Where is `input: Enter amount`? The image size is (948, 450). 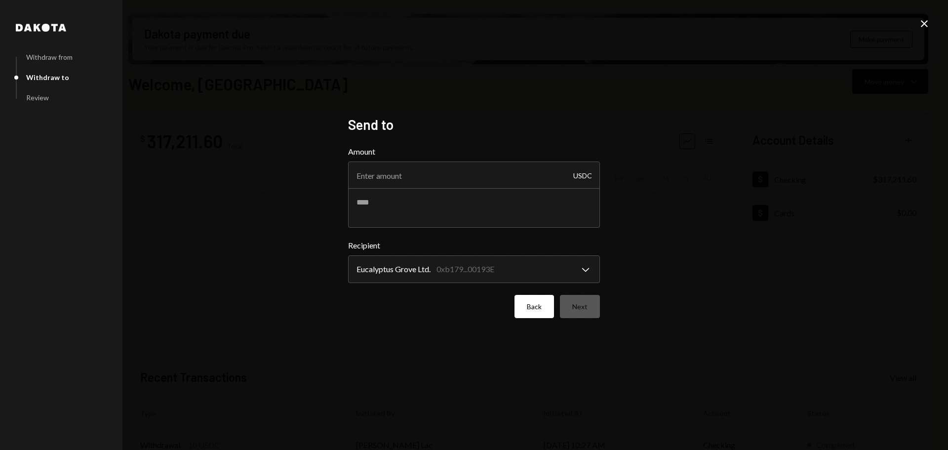
input: Enter amount is located at coordinates (474, 175).